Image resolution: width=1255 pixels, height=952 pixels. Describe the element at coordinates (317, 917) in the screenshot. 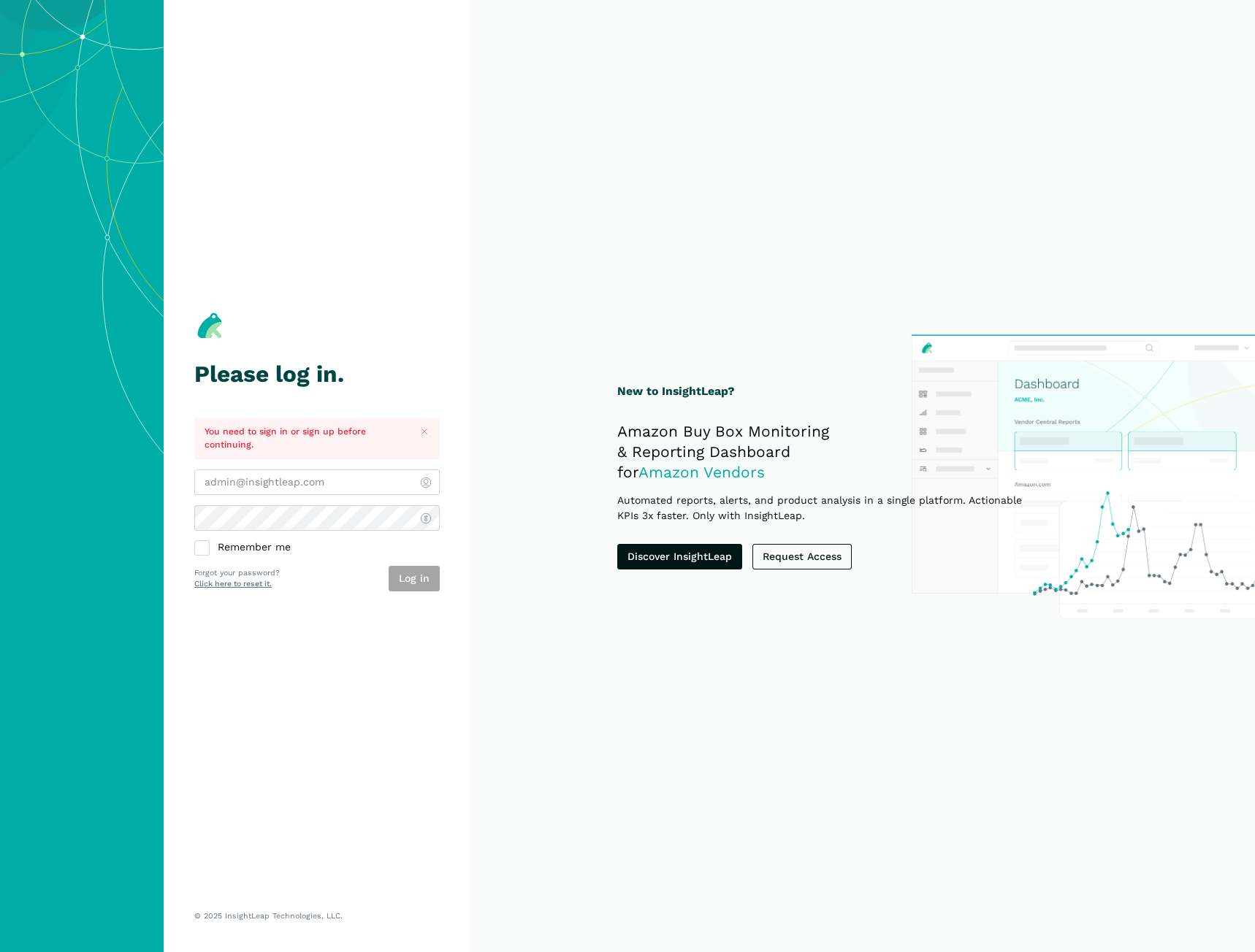

I see `p: © 2025 InsightLeap Technologies, LLC.` at that location.